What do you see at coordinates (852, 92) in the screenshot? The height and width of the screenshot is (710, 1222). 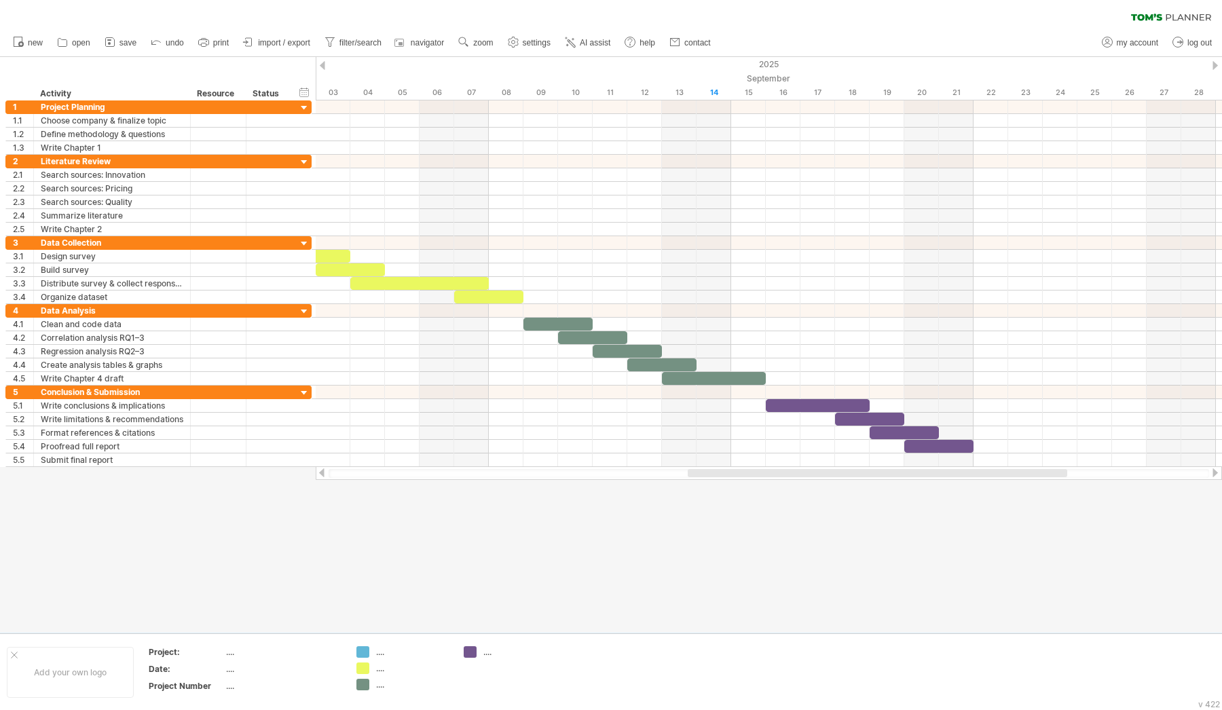 I see `div: Thursday, 18 September 2025` at bounding box center [852, 92].